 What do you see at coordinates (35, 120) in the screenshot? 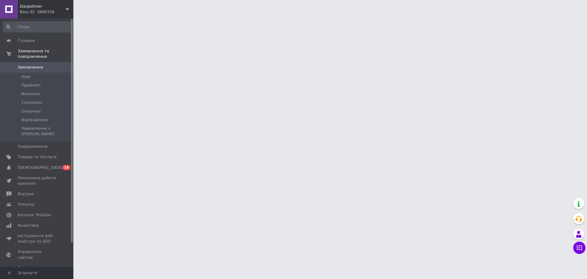
I see `span: Відправлено` at bounding box center [35, 120].